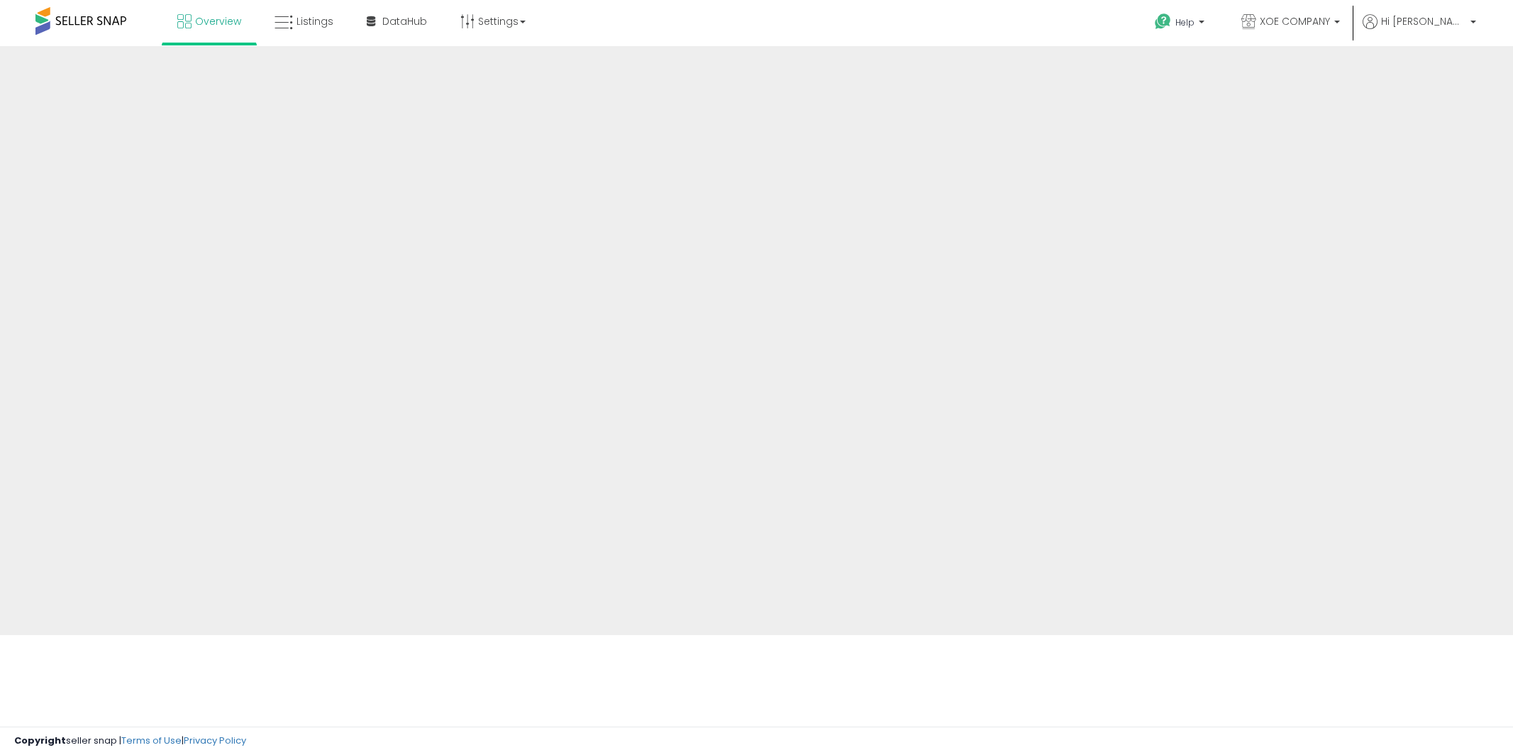 The height and width of the screenshot is (755, 1513). What do you see at coordinates (218, 21) in the screenshot?
I see `span: Overview` at bounding box center [218, 21].